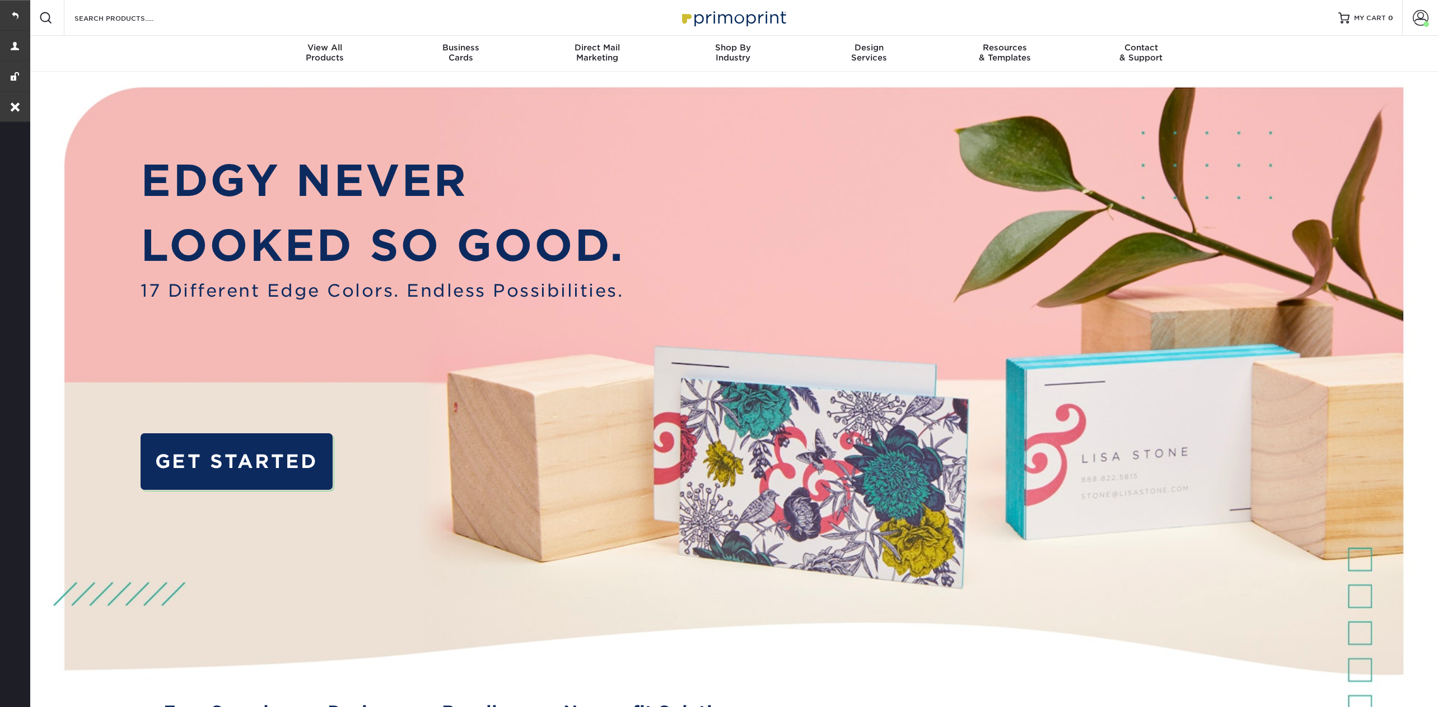  Describe the element at coordinates (1141, 48) in the screenshot. I see `span: Contact` at that location.